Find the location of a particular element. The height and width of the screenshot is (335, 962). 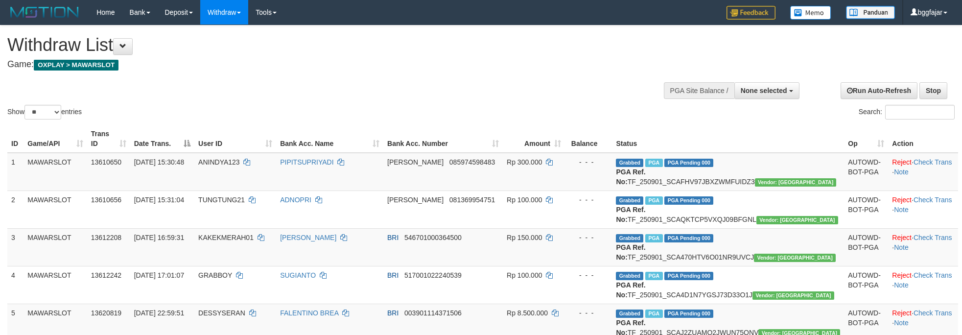

label: Search: is located at coordinates (907, 112).